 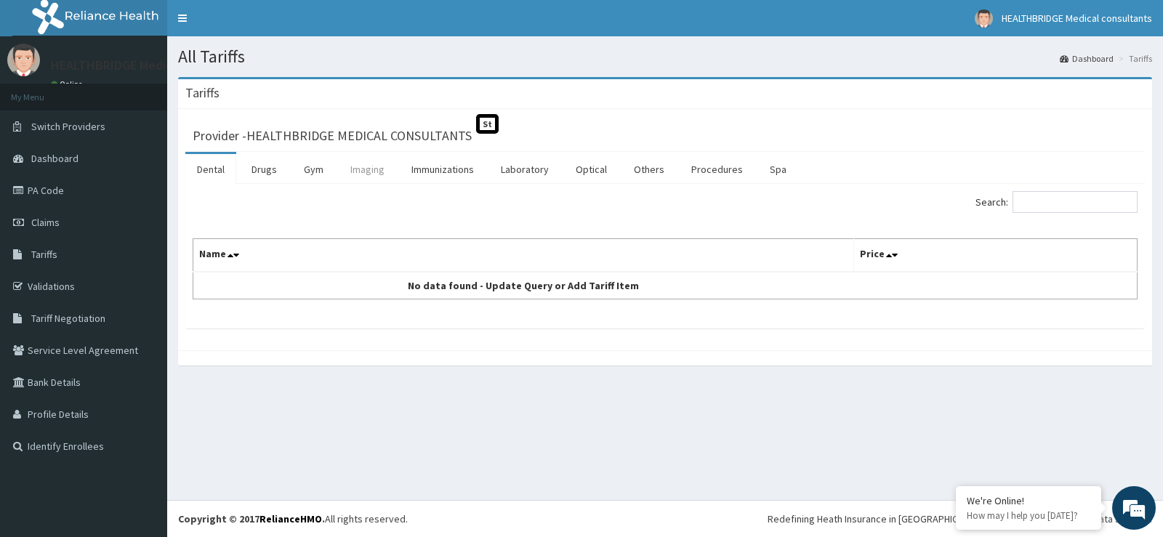 I want to click on a: Optical, so click(x=591, y=169).